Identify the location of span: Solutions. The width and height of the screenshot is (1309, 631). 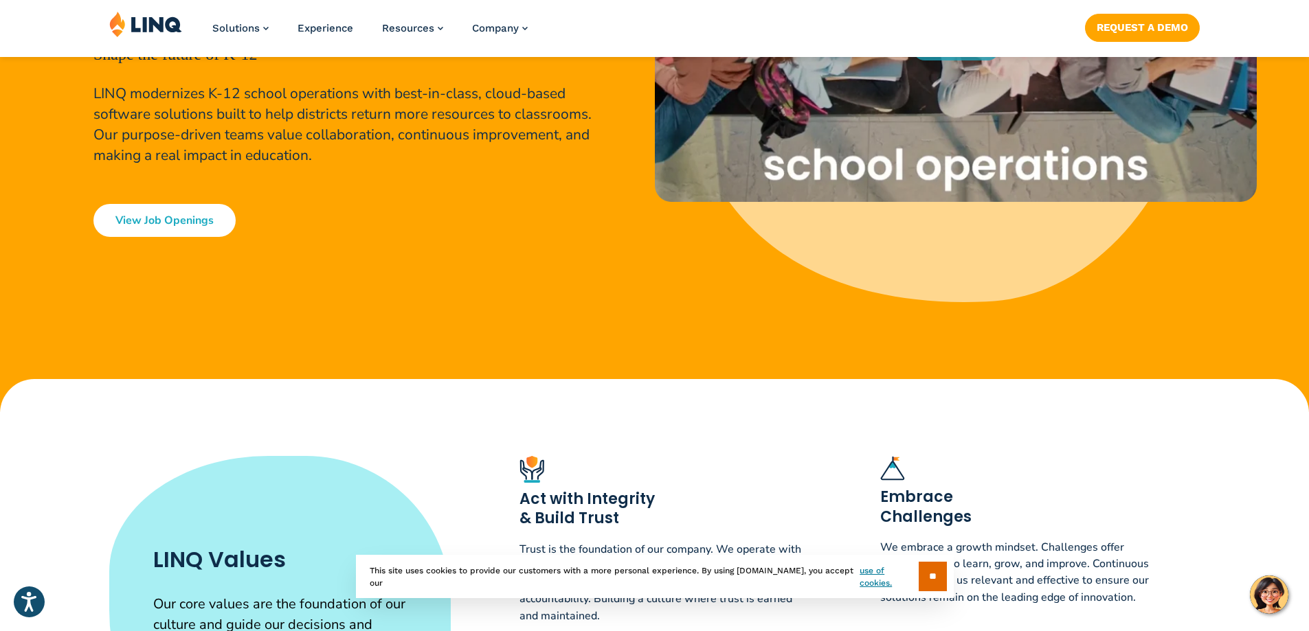
(236, 28).